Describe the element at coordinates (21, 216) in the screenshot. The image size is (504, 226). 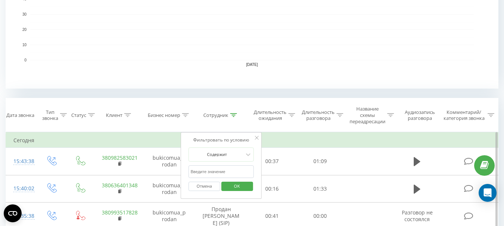
I see `div: 15:35:38` at that location.